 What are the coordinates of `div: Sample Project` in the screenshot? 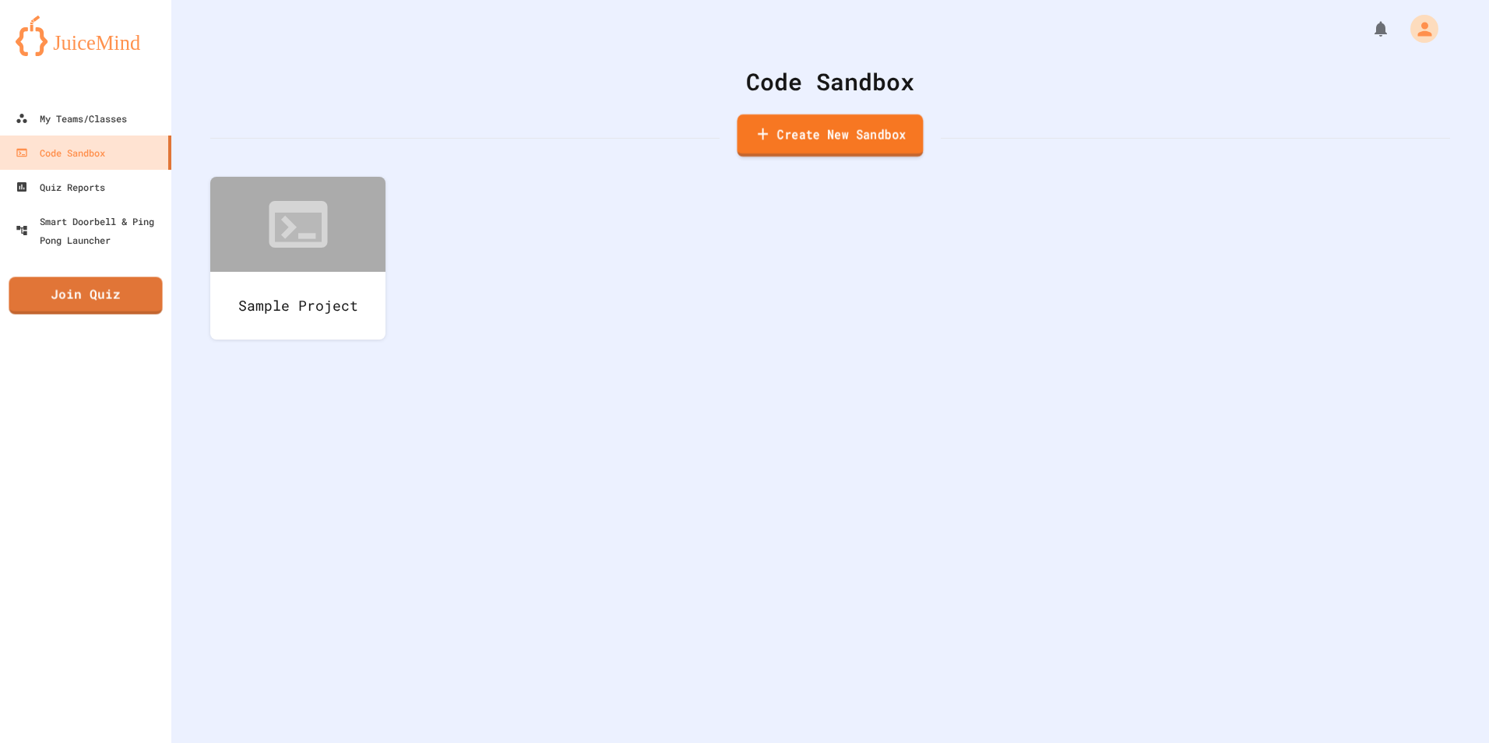 It's located at (297, 305).